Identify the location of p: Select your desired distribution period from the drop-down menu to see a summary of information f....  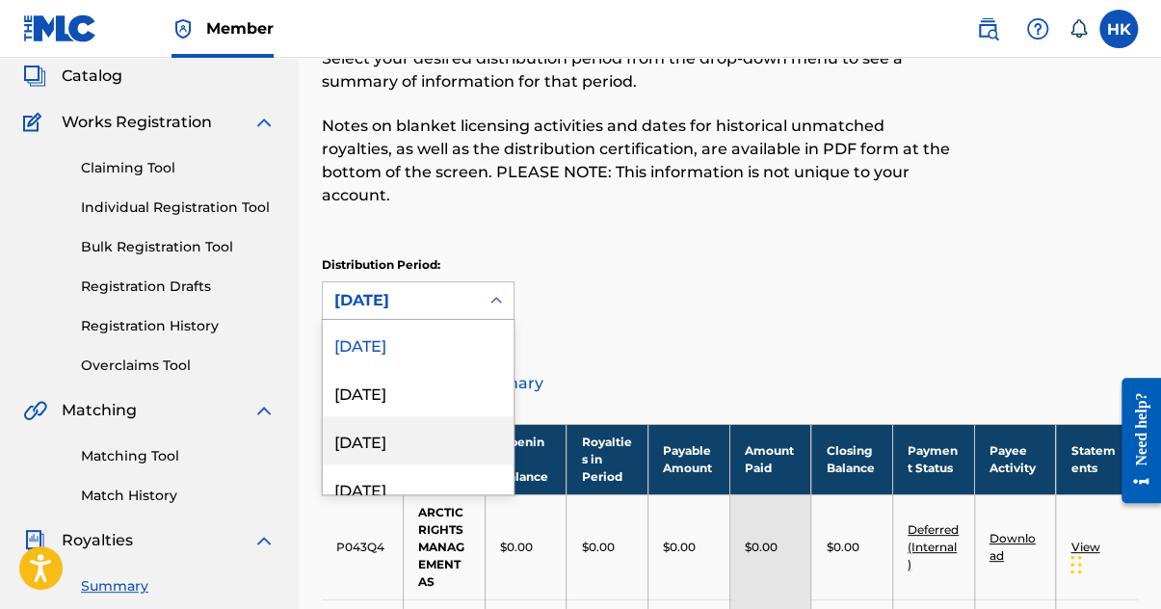
(636, 70).